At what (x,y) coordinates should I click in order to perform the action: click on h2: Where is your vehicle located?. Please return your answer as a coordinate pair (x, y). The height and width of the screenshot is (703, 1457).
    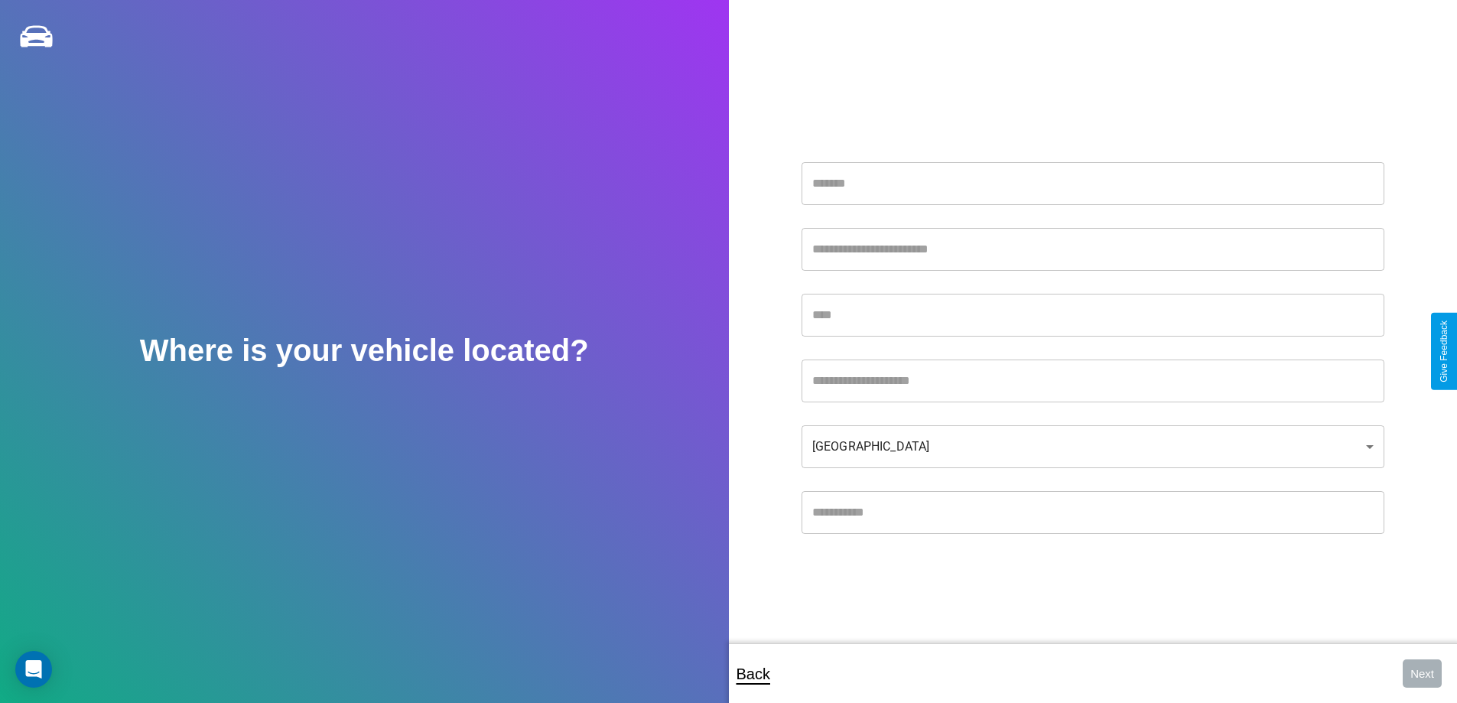
    Looking at the image, I should click on (364, 350).